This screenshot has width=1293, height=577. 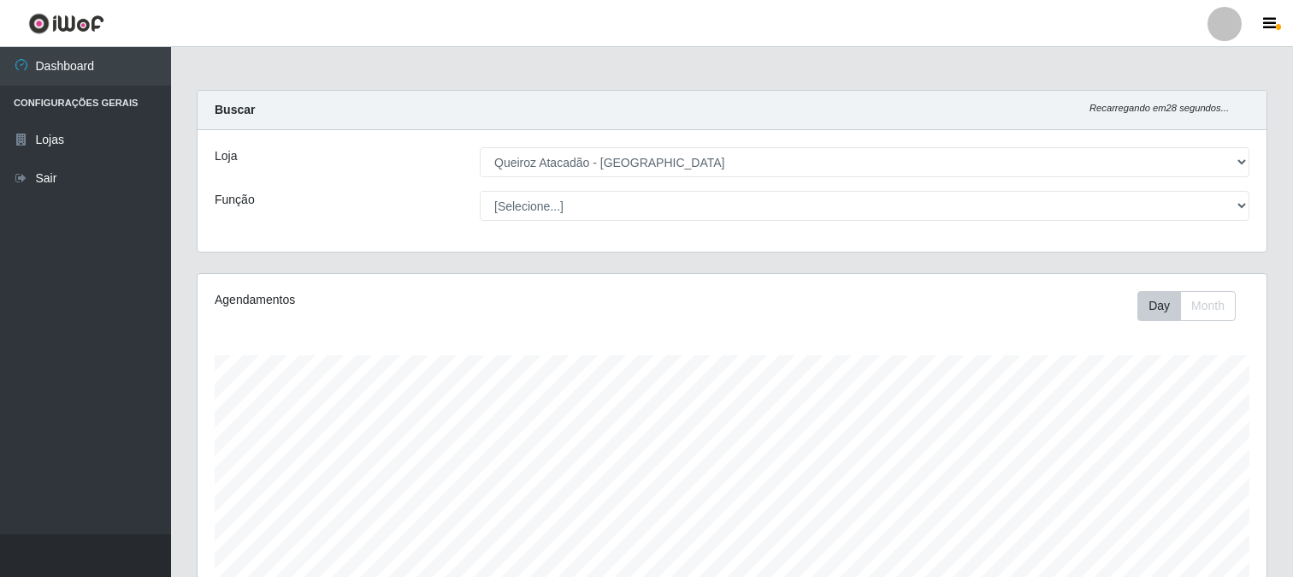 What do you see at coordinates (1193, 305) in the screenshot?
I see `div: Toolbar with button groups` at bounding box center [1193, 305].